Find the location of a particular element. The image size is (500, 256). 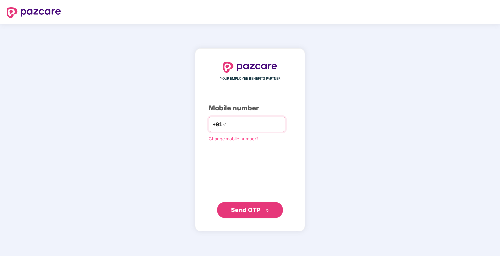

div: Mobile number is located at coordinates (250, 108).